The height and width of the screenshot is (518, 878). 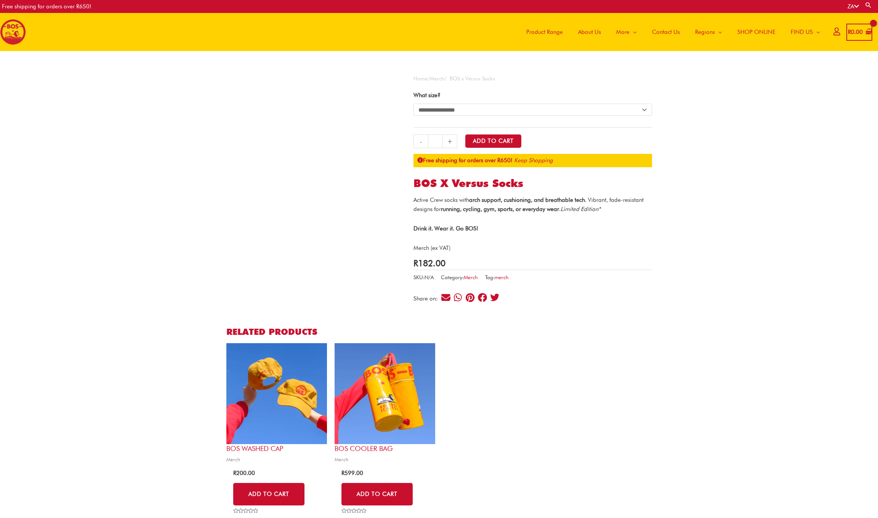 I want to click on span: Category:, so click(x=459, y=277).